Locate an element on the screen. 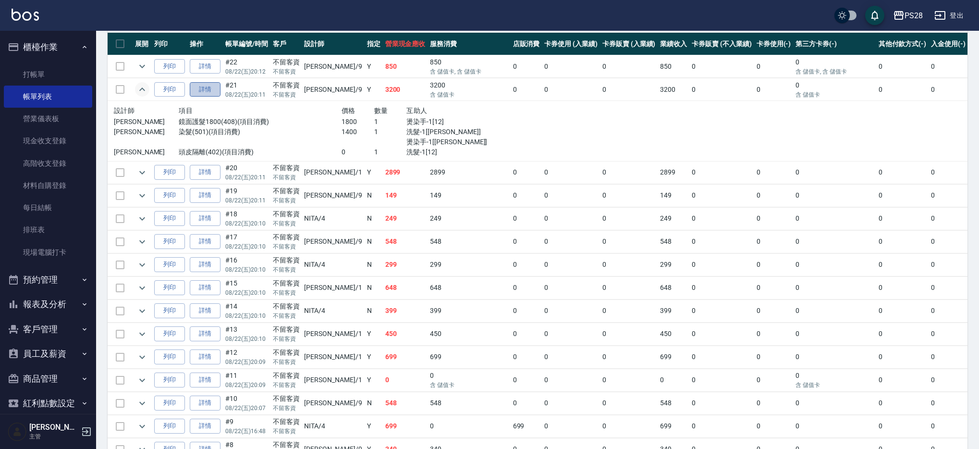  button: 紅利點數設定 is located at coordinates (48, 403).